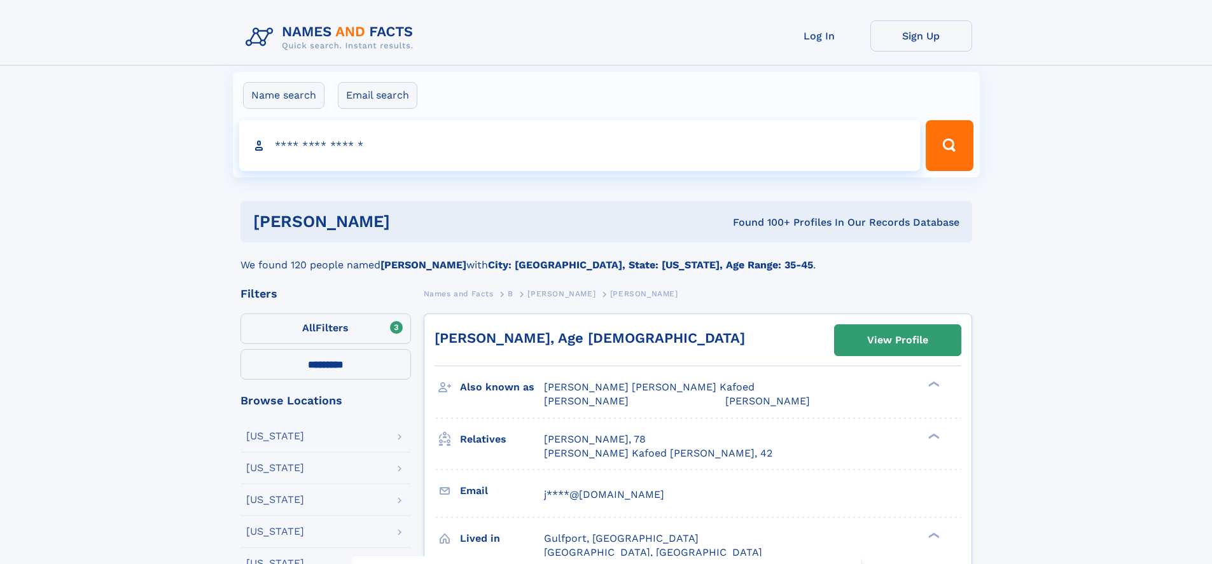  Describe the element at coordinates (502, 491) in the screenshot. I see `h3: Email` at that location.